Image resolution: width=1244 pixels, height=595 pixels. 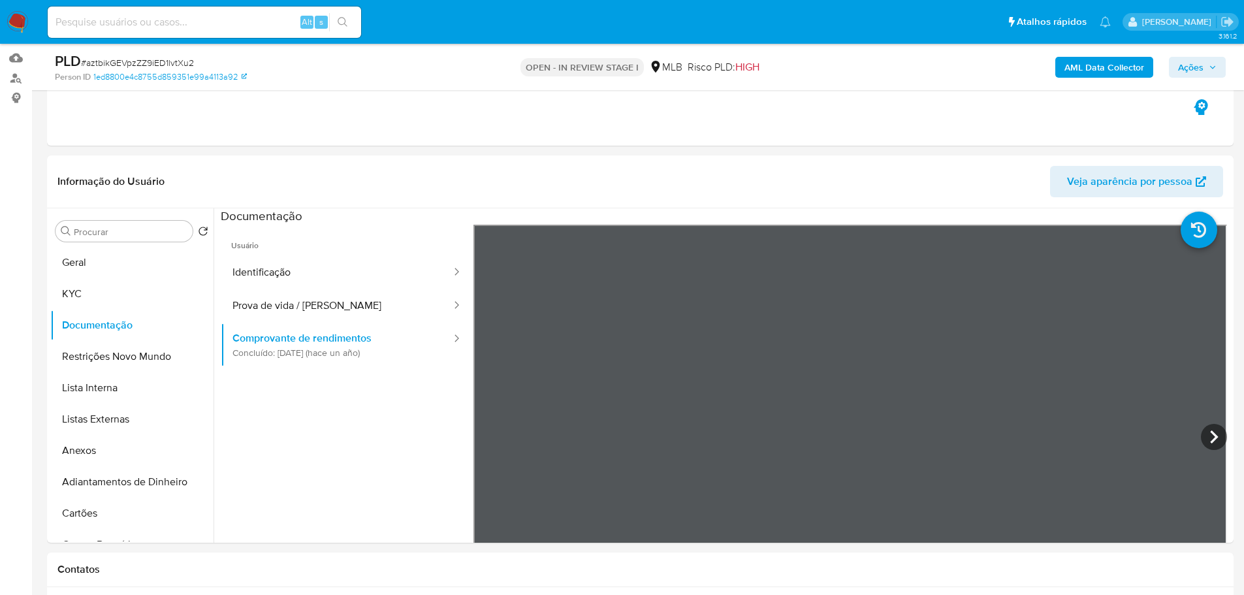 What do you see at coordinates (66, 231) in the screenshot?
I see `button: Procurar` at bounding box center [66, 231].